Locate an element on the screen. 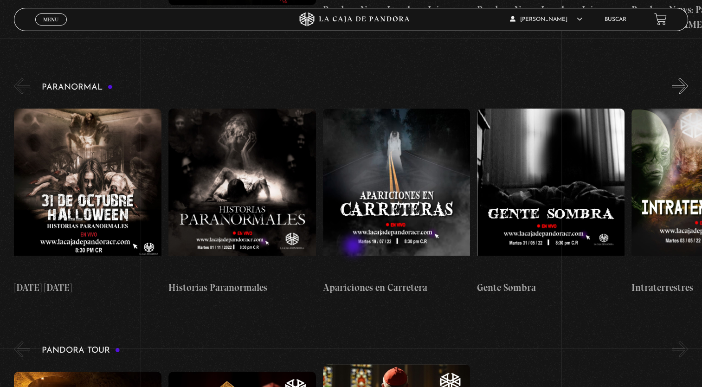 This screenshot has width=702, height=387. span: Menu is located at coordinates (51, 19).